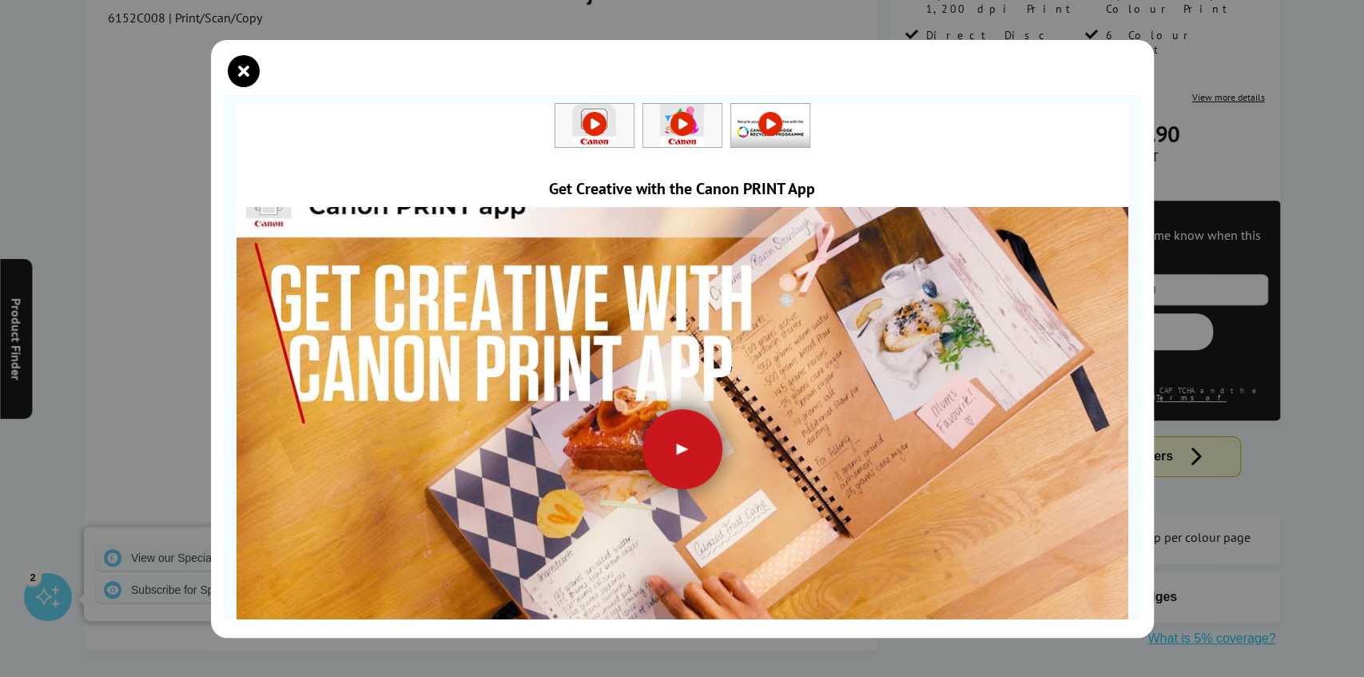  What do you see at coordinates (595, 125) in the screenshot?
I see `img: Get Creative with the Canon PRINT App` at bounding box center [595, 125].